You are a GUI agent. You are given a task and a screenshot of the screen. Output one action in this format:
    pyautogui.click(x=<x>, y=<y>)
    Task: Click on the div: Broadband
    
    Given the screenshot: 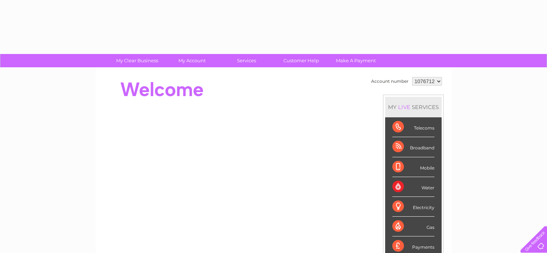 What is the action you would take?
    pyautogui.click(x=413, y=147)
    